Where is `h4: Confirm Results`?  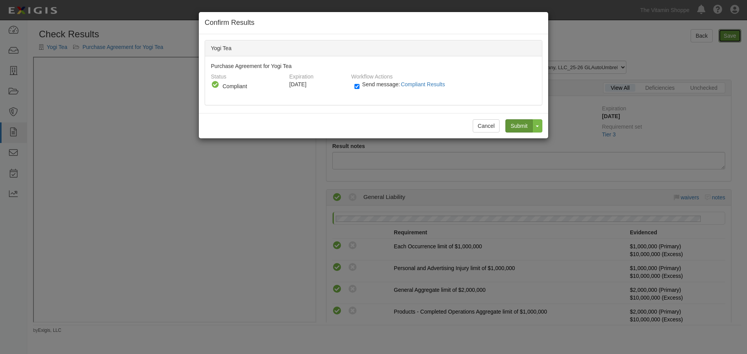
h4: Confirm Results is located at coordinates (373, 23).